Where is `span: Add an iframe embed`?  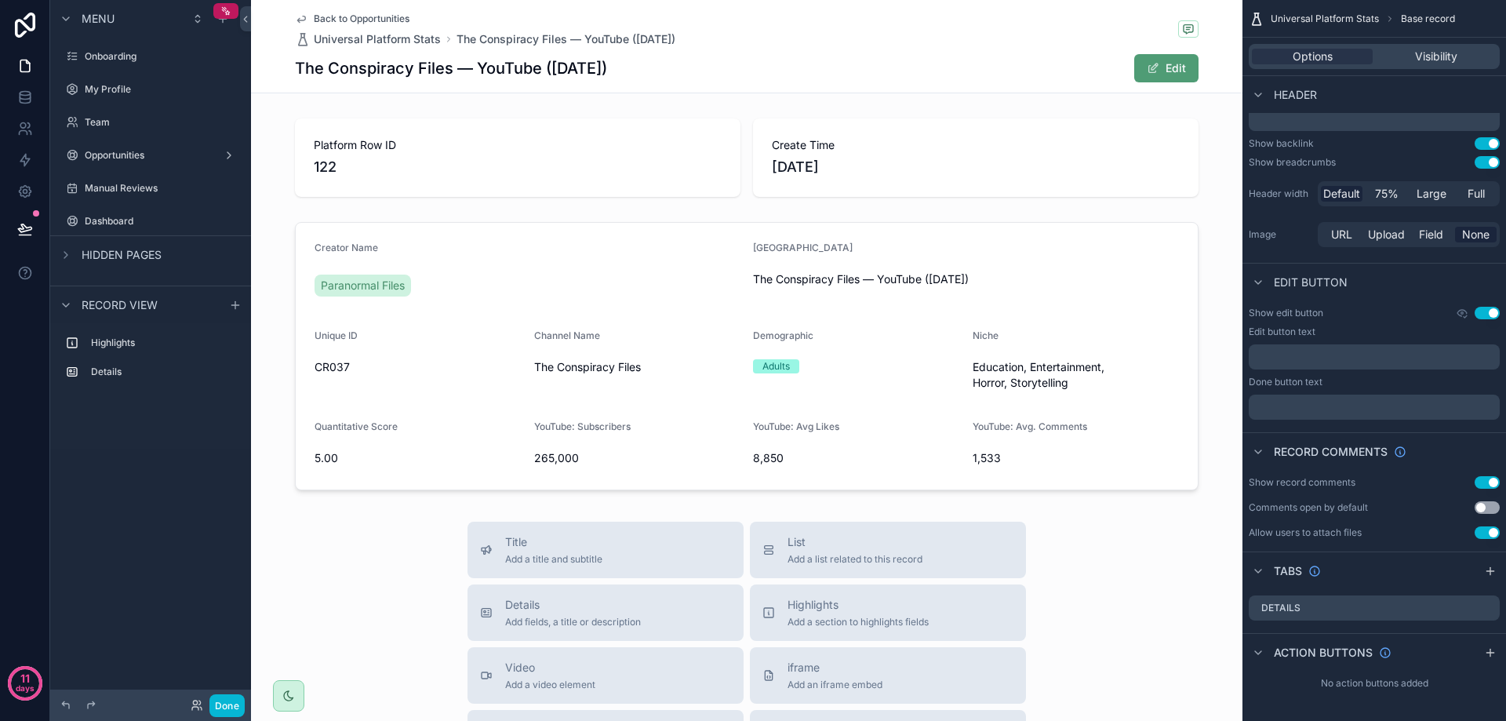
span: Add an iframe embed is located at coordinates (835, 685).